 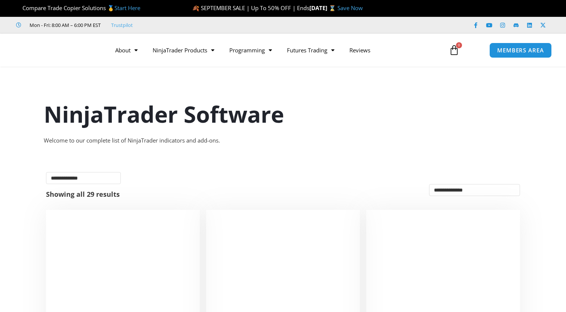 I want to click on a: About, so click(x=126, y=50).